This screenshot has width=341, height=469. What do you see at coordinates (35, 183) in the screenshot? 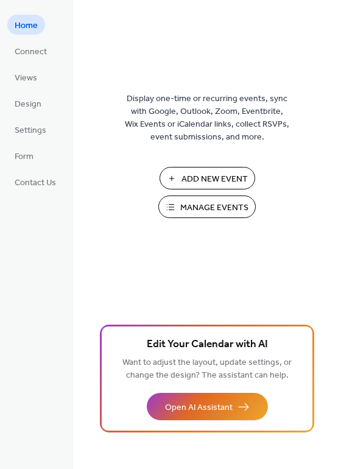
I see `span: Contact Us` at bounding box center [35, 183].